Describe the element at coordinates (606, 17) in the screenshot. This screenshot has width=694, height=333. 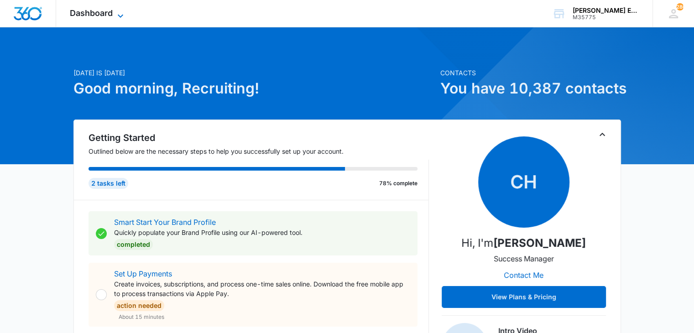
I see `div: account id` at that location.